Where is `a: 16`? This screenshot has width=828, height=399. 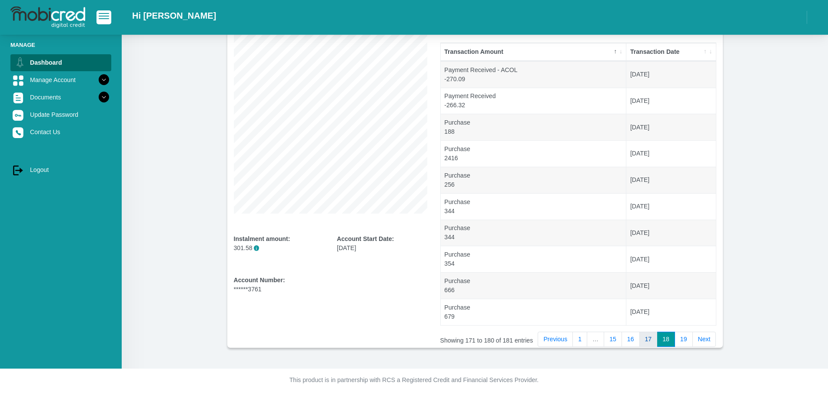 a: 16 is located at coordinates (631, 340).